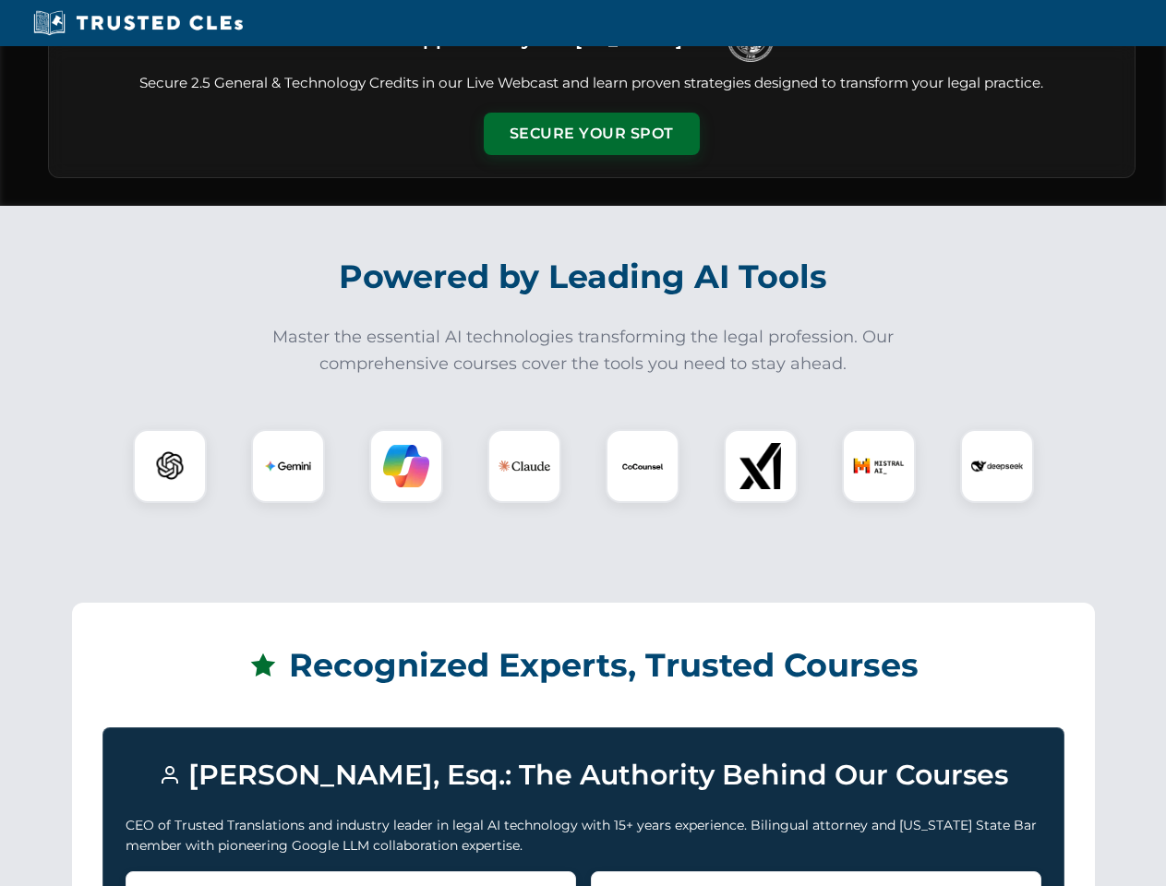 The image size is (1166, 886). What do you see at coordinates (584, 666) in the screenshot?
I see `h2: Recognized Experts, Trusted Courses` at bounding box center [584, 666].